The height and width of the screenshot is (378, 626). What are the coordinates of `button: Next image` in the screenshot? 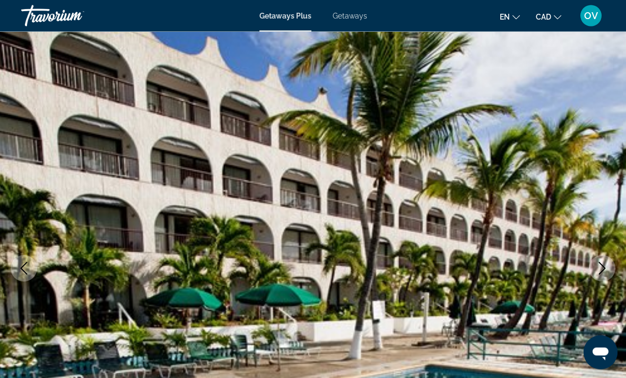 It's located at (602, 269).